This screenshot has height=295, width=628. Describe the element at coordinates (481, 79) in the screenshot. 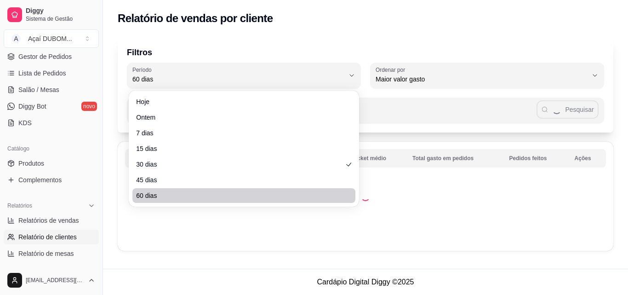

I see `span: Maior valor gasto` at that location.